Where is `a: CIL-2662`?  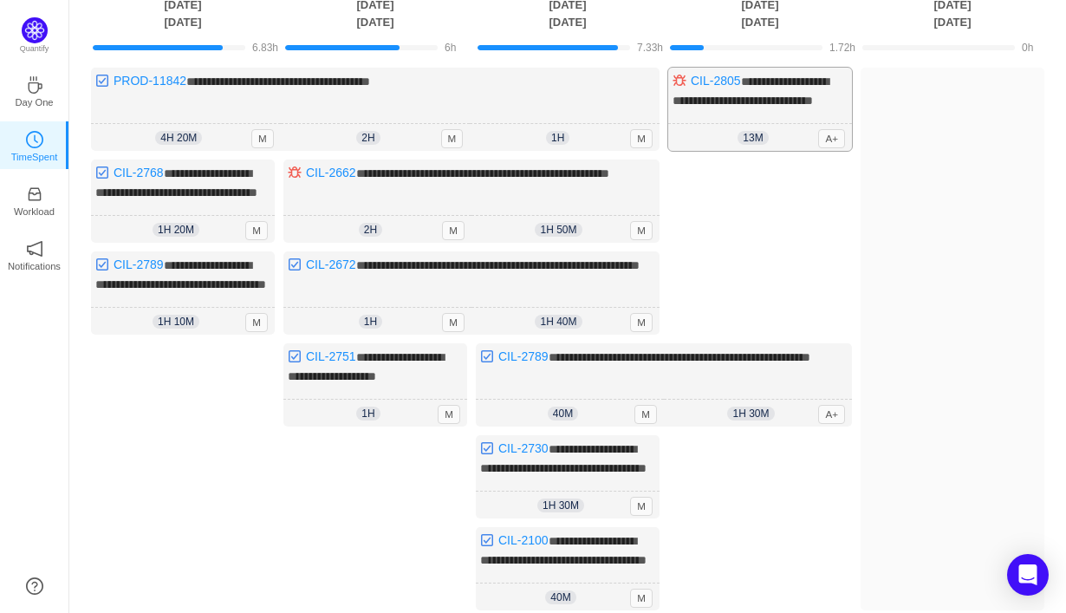
a: CIL-2662 is located at coordinates (331, 172).